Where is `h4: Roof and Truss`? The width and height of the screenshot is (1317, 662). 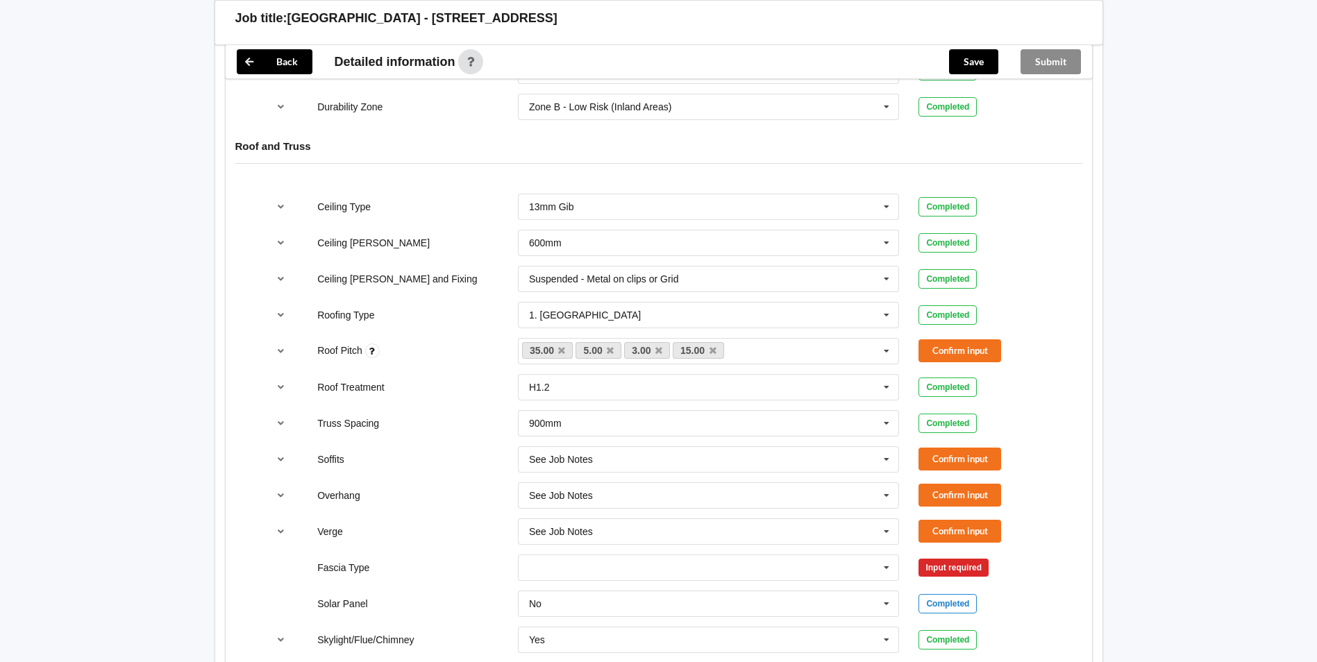 h4: Roof and Truss is located at coordinates (659, 146).